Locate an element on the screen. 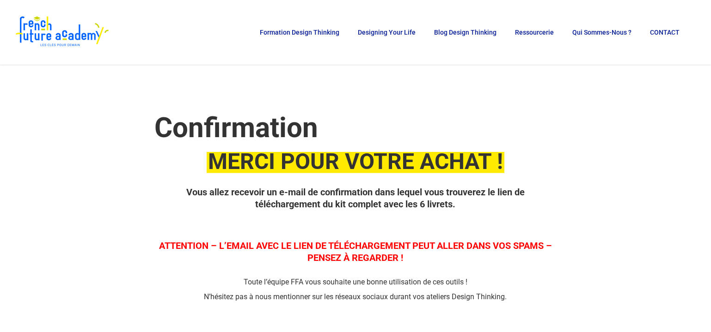  a: Blog Design Thinking is located at coordinates (465, 32).